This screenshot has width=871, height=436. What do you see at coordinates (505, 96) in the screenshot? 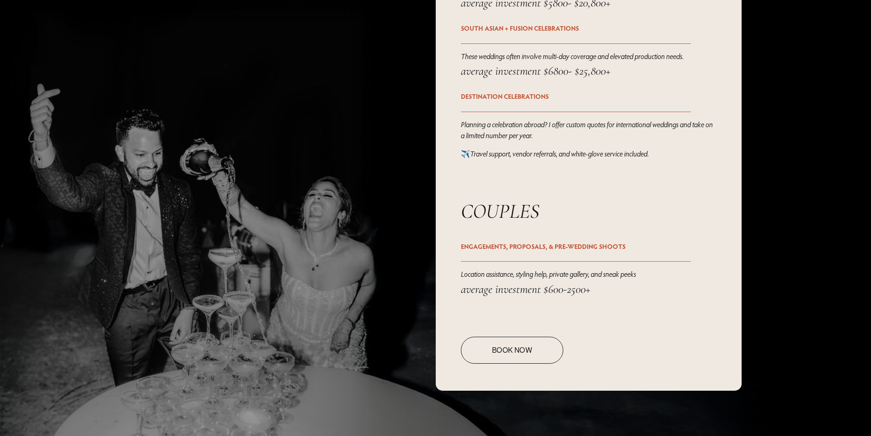
I see `strong: DESTINATION CELEBRATIONS` at bounding box center [505, 96].